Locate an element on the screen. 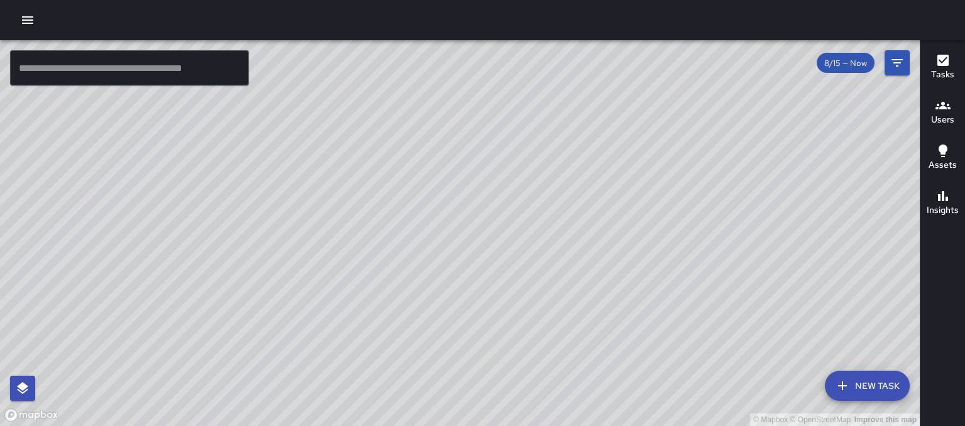 Image resolution: width=965 pixels, height=426 pixels. h6: Insights is located at coordinates (942, 210).